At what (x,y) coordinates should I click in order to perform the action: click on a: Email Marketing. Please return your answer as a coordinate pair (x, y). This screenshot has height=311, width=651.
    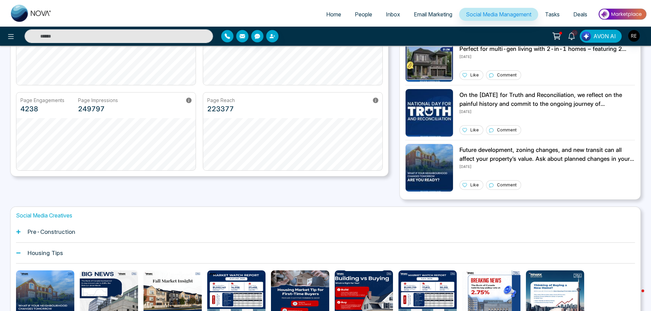
    Looking at the image, I should click on (433, 14).